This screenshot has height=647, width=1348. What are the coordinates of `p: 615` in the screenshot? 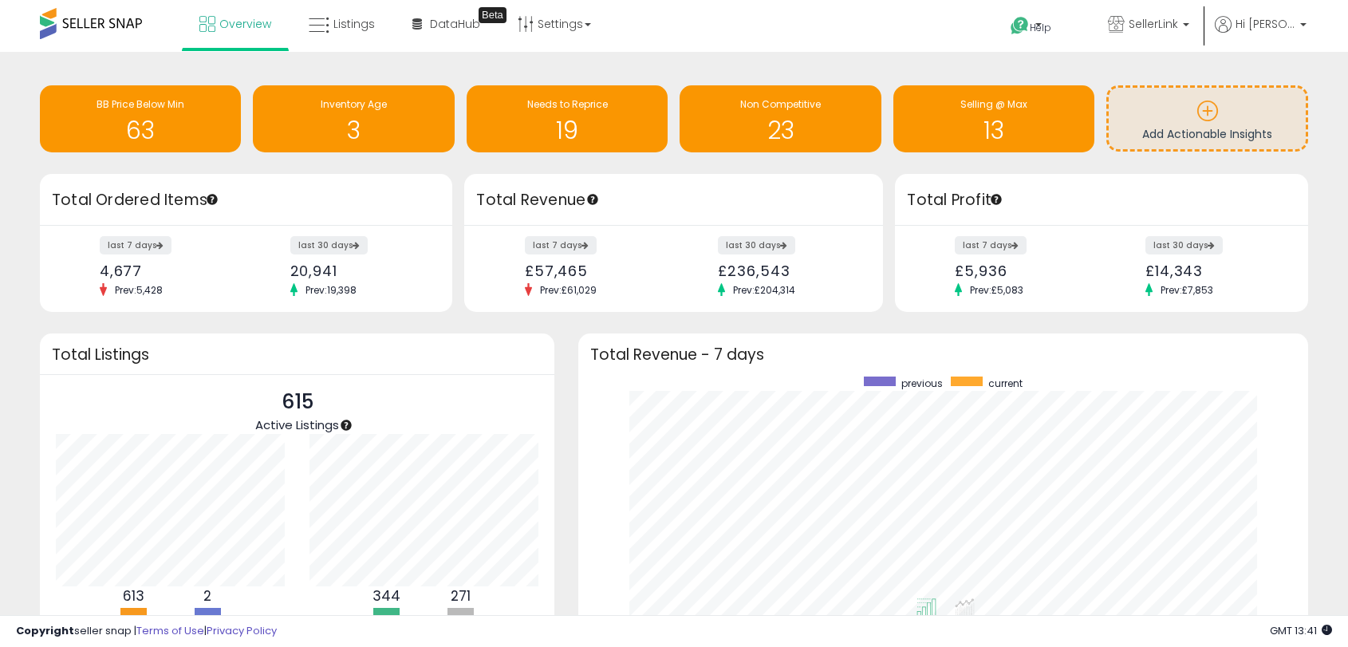 It's located at (297, 402).